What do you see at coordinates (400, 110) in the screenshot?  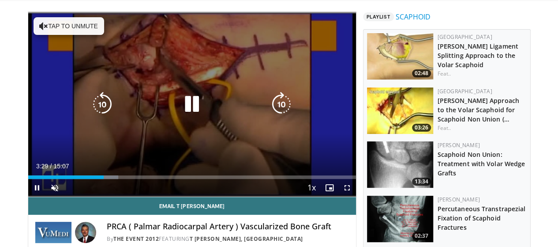 I see `img: G-E_approach_100008114_3.jpg.150x105_q85_crop-smart_upscale.jpg` at bounding box center [400, 110].